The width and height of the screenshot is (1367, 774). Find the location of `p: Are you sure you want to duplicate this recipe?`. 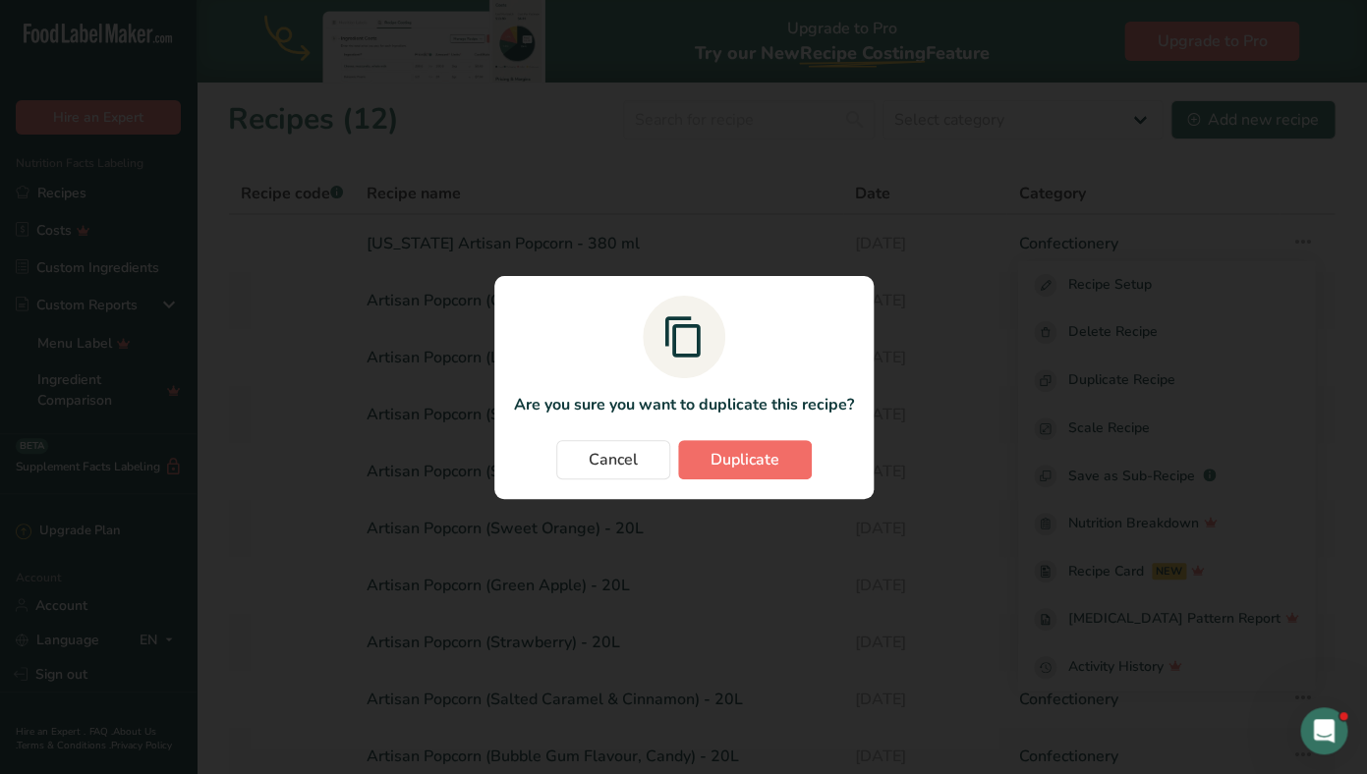

p: Are you sure you want to duplicate this recipe? is located at coordinates (684, 405).